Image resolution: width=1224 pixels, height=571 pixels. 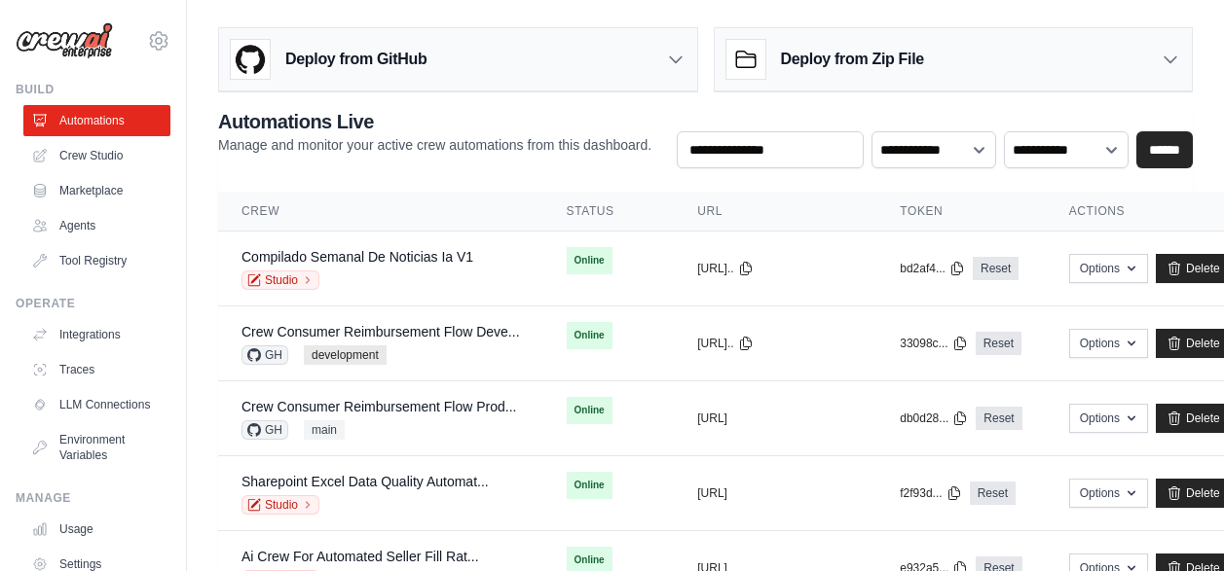 What do you see at coordinates (381, 211) in the screenshot?
I see `th: Crew` at bounding box center [381, 211].